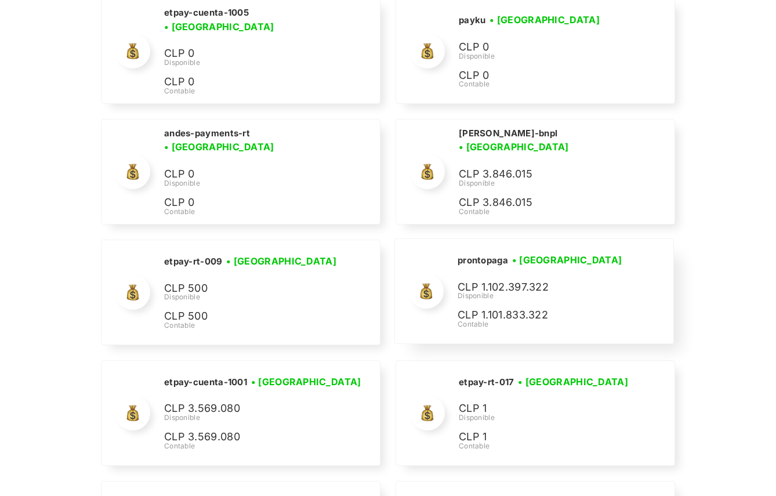 Image resolution: width=776 pixels, height=496 pixels. I want to click on h2: payku, so click(472, 20).